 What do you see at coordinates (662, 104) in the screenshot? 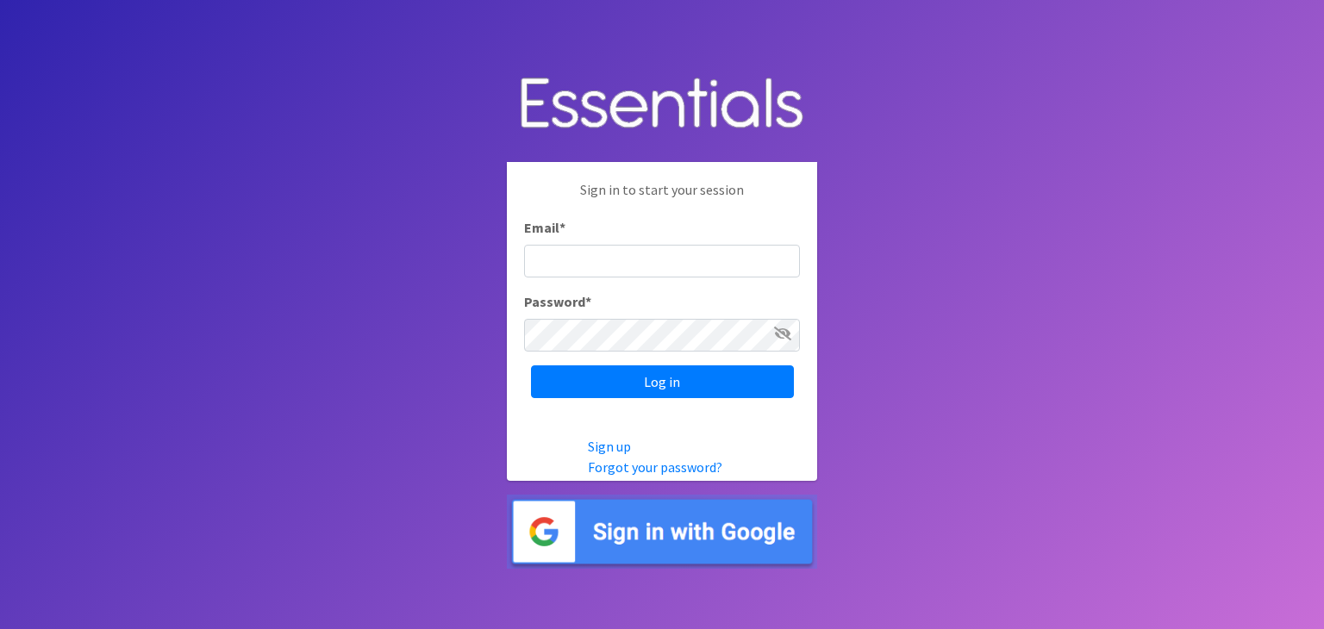
I see `img: Human Essentials` at bounding box center [662, 104].